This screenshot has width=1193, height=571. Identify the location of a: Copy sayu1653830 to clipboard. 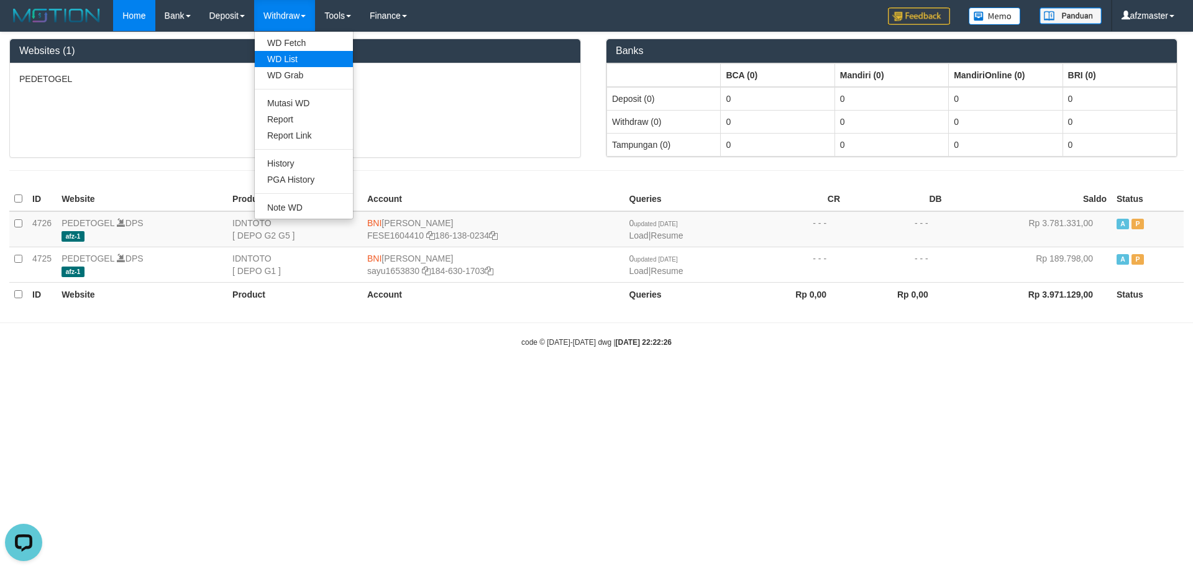
(426, 271).